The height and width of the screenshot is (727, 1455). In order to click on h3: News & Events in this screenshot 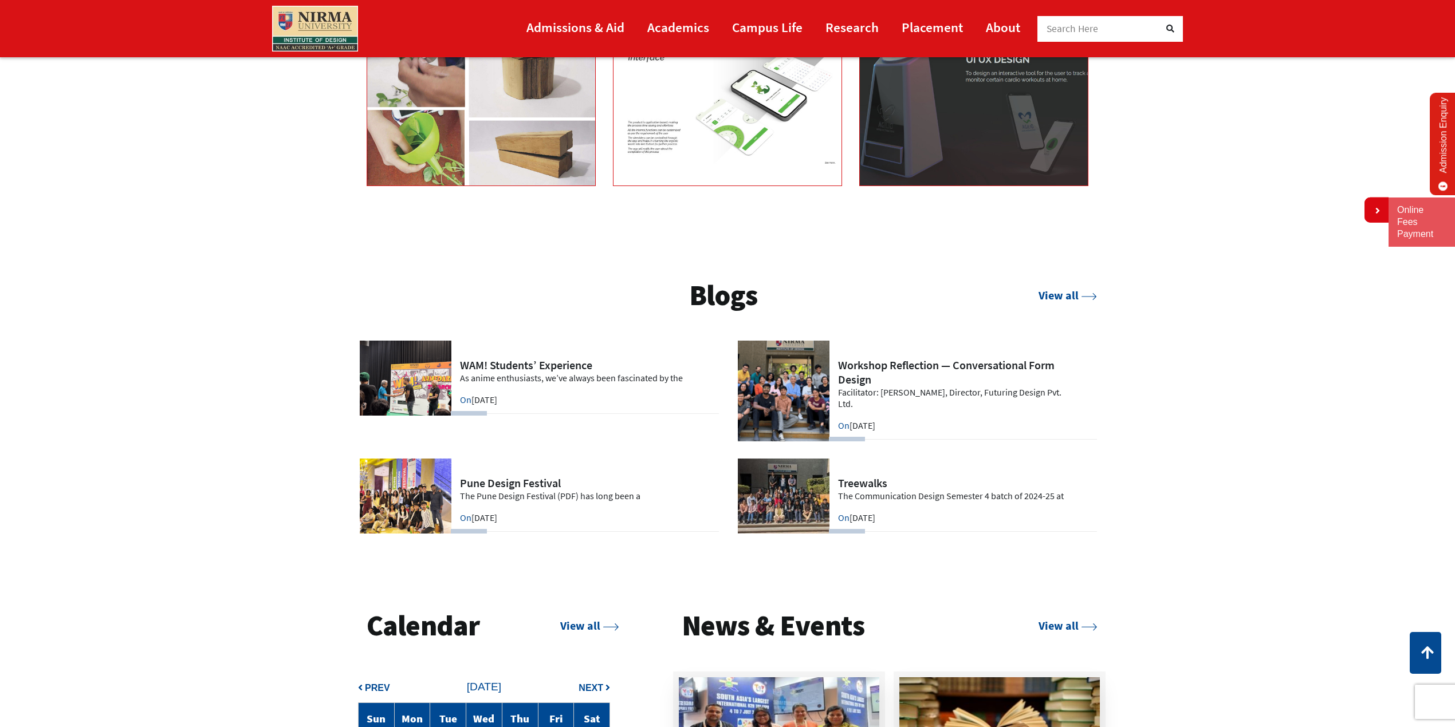, I will do `click(773, 626)`.